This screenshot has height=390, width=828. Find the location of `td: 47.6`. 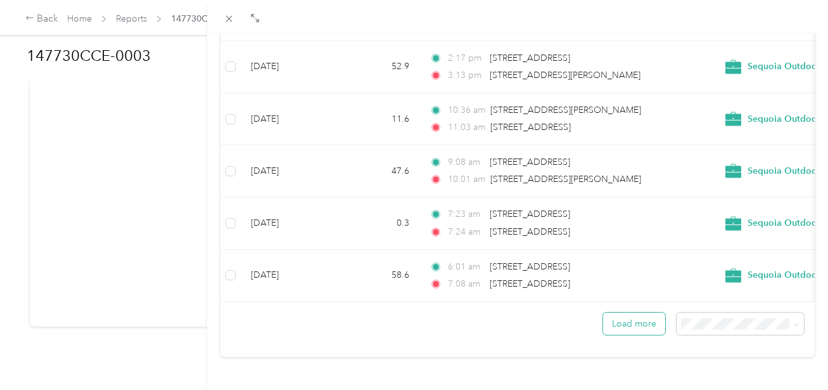

td: 47.6 is located at coordinates (378, 171).